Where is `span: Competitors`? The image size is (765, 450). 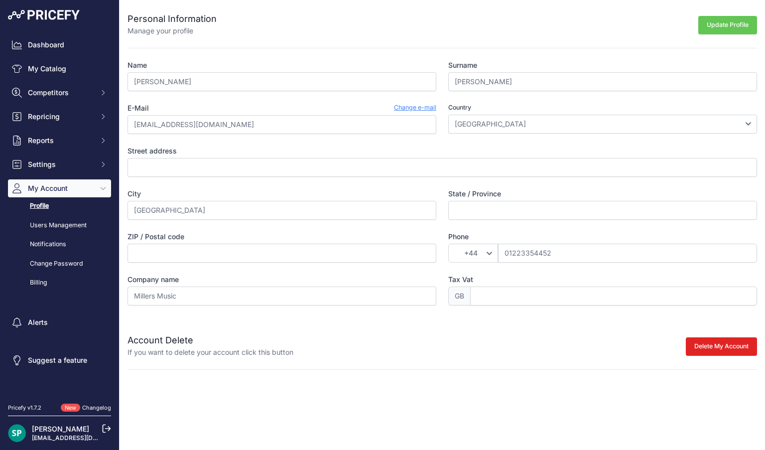
span: Competitors is located at coordinates (60, 93).